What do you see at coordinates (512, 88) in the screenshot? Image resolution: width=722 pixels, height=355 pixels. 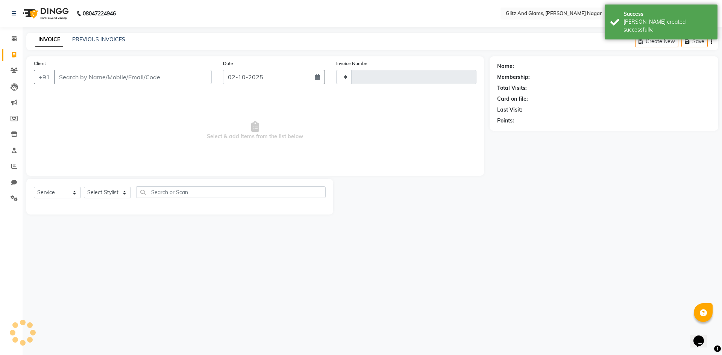 I see `div: Total Visits:` at bounding box center [512, 88].